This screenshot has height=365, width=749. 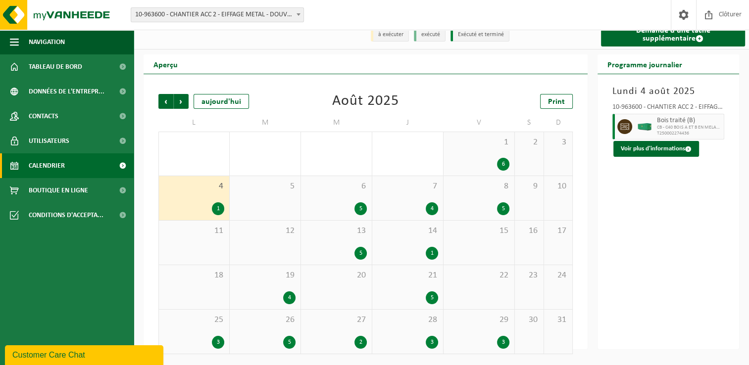 I want to click on span: 5, so click(x=265, y=187).